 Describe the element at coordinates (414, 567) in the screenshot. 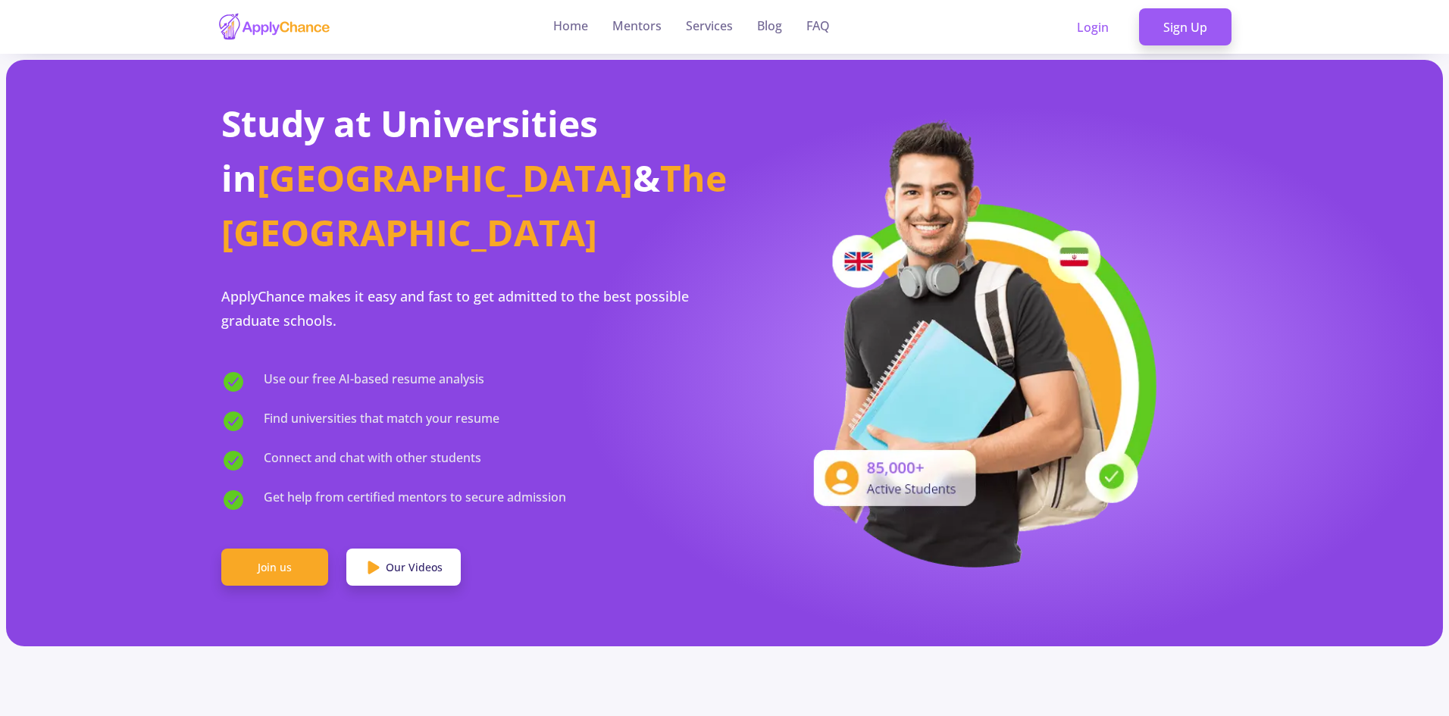

I see `span: Our Videos` at that location.